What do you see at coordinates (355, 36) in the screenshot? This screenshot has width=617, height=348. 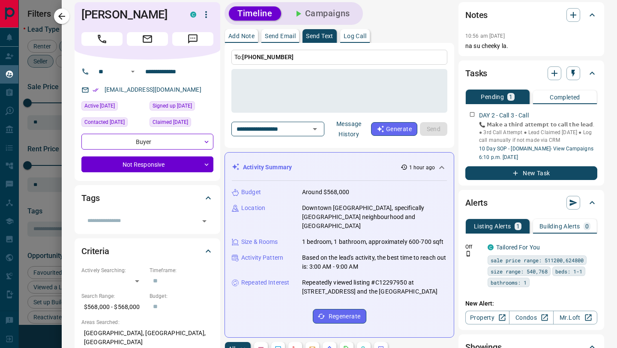 I see `p: Log Call` at bounding box center [355, 36].